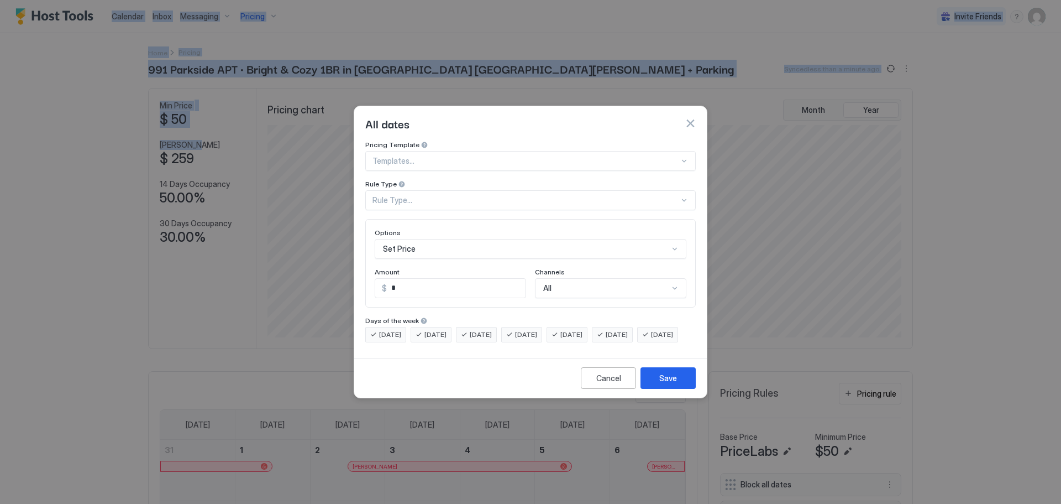 Image resolution: width=1061 pixels, height=504 pixels. I want to click on div: Rule Type..., so click(526, 200).